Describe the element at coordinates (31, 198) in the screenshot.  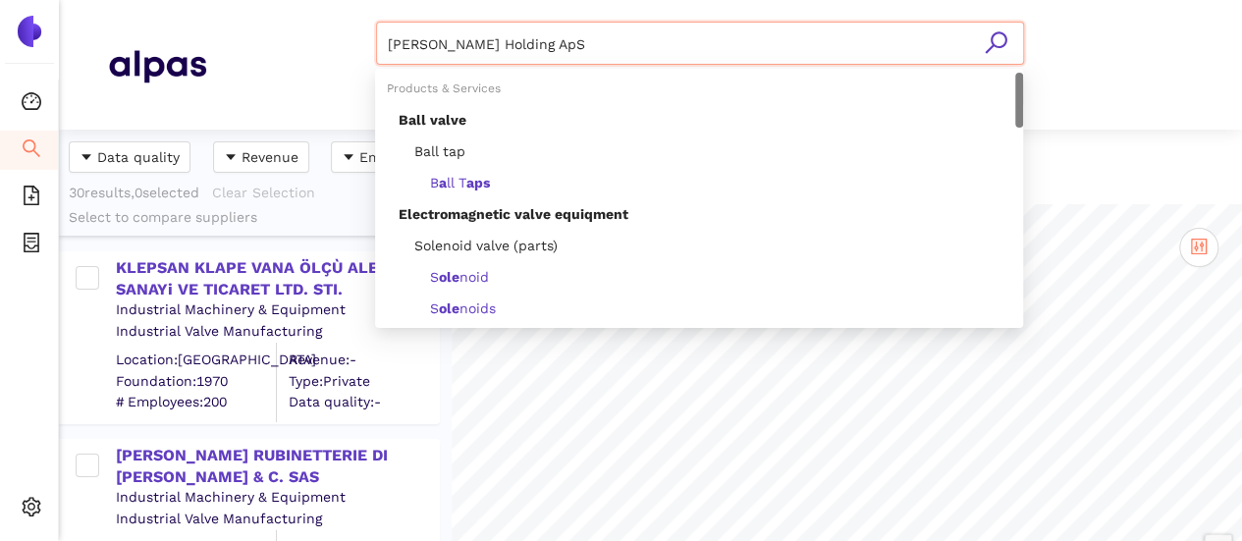
I see `span: file-add` at that location.